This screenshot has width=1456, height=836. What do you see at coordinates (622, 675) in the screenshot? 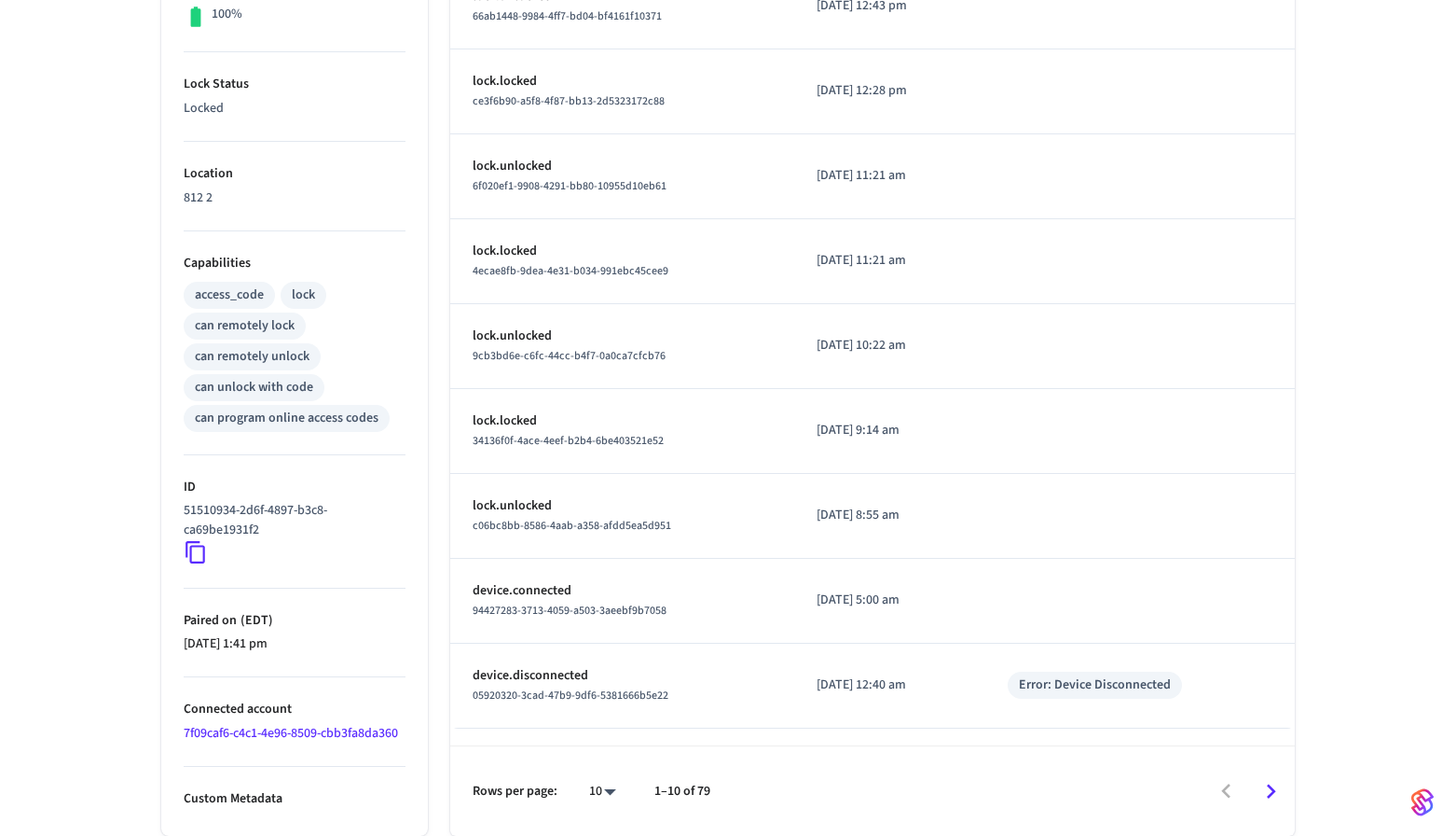
I see `p: device.disconnected` at bounding box center [622, 675].